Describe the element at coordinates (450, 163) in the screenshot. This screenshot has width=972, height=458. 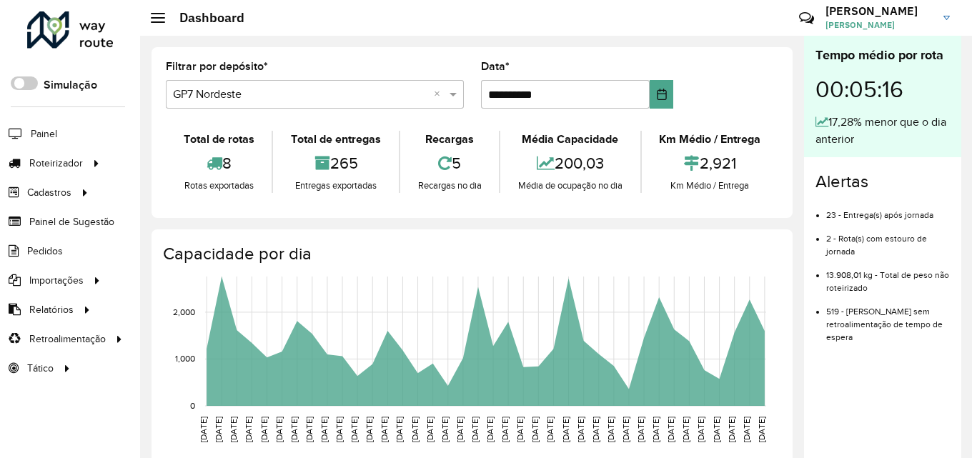
I see `div: 5` at that location.